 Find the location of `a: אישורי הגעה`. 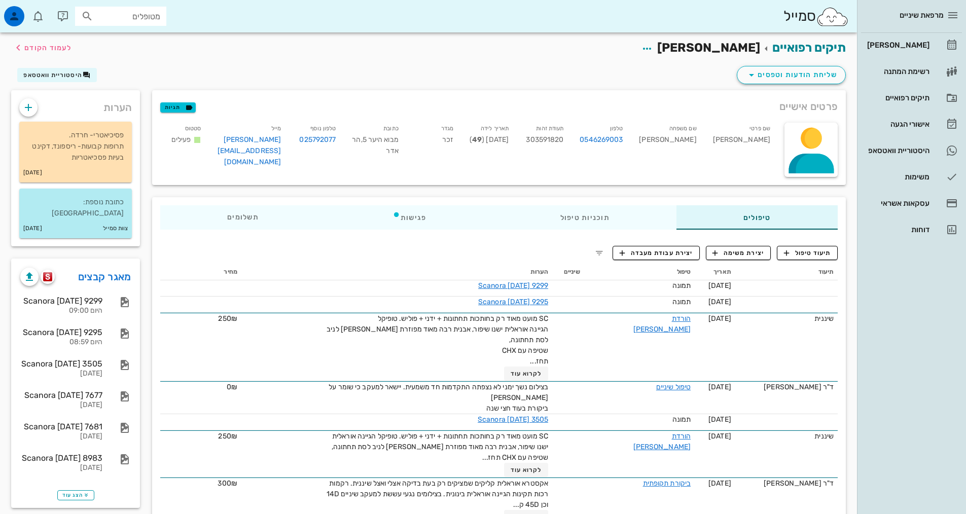

a: אישורי הגעה is located at coordinates (911, 124).